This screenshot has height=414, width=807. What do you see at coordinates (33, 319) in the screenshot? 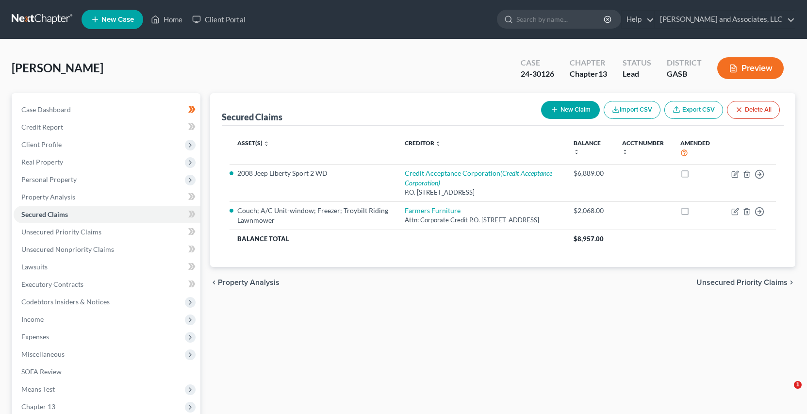
I see `span: Income` at bounding box center [33, 319].